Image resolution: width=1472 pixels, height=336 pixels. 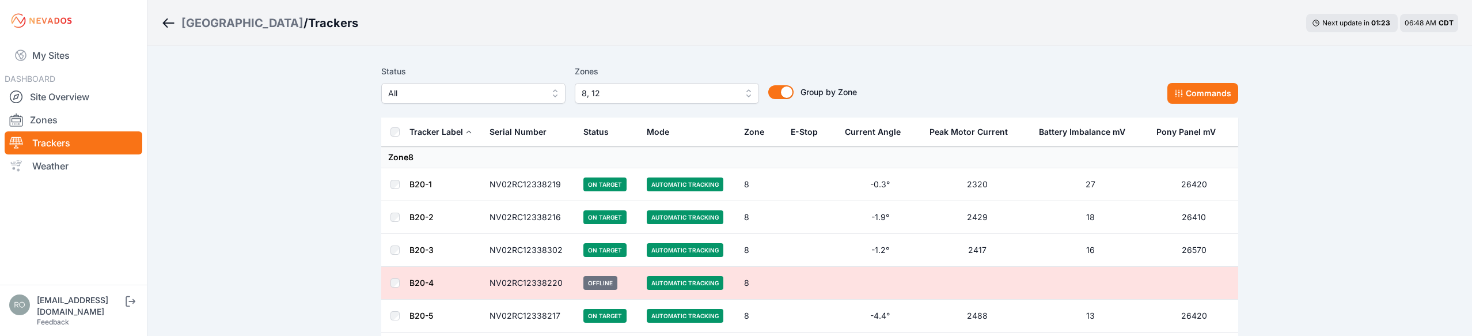 I want to click on a: Trackers, so click(x=73, y=143).